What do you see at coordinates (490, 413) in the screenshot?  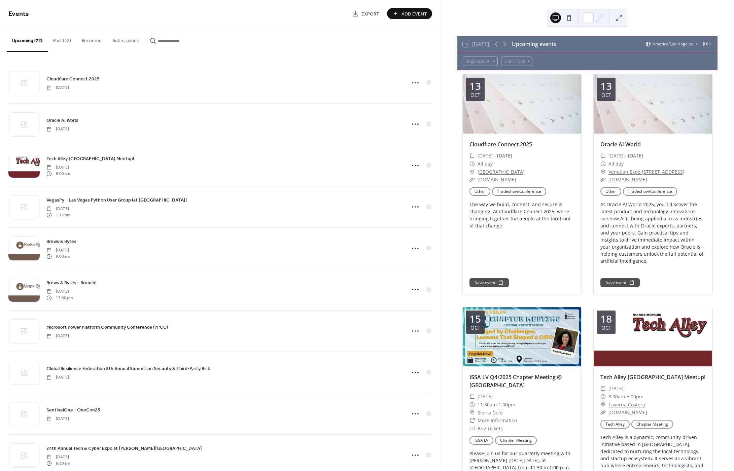 I see `span: Sierra Gold` at bounding box center [490, 413].